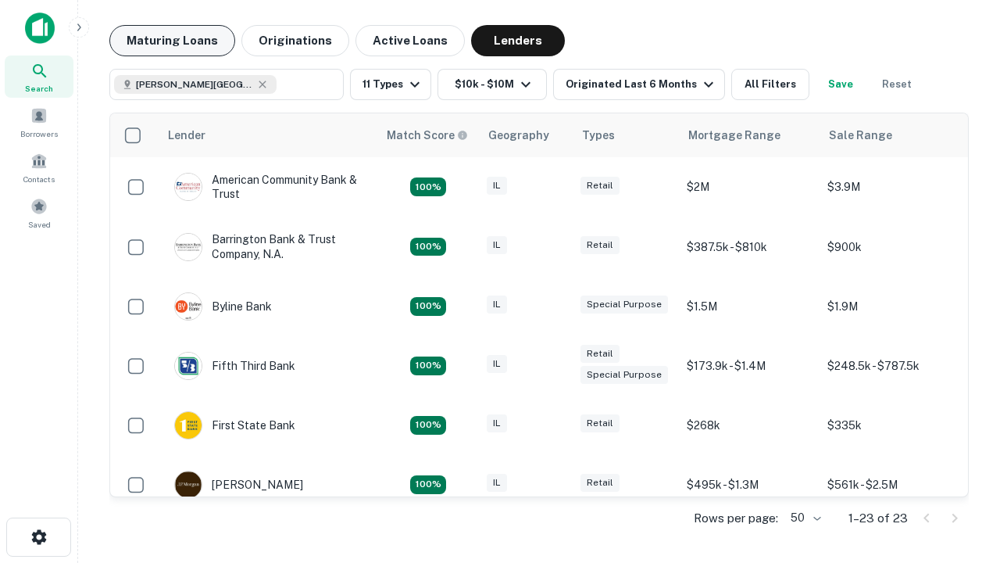 This screenshot has height=563, width=1000. Describe the element at coordinates (39, 122) in the screenshot. I see `a: Borrowers` at that location.